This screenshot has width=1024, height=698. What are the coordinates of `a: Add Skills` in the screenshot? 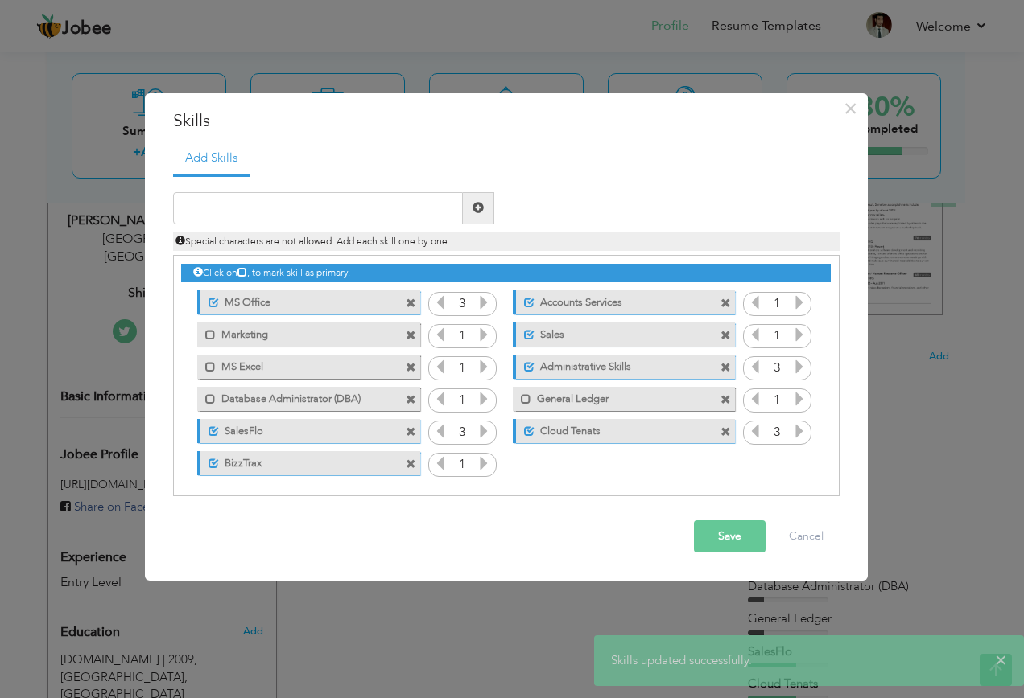 It's located at (211, 159).